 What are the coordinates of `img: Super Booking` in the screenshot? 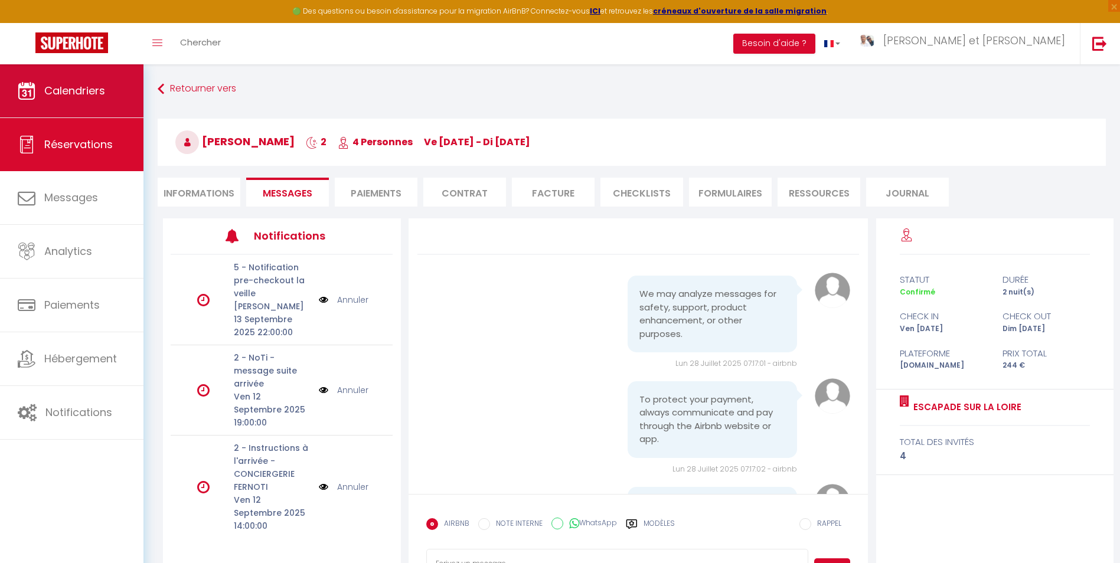 It's located at (71, 43).